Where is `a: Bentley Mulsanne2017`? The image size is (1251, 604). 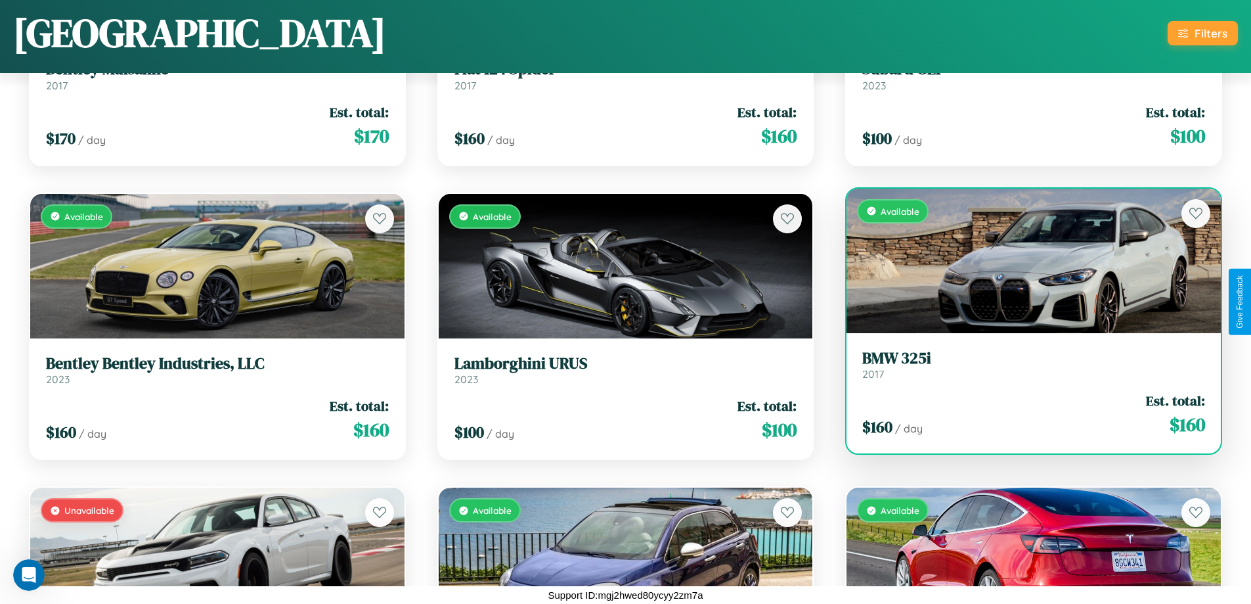 a: Bentley Mulsanne2017 is located at coordinates (217, 76).